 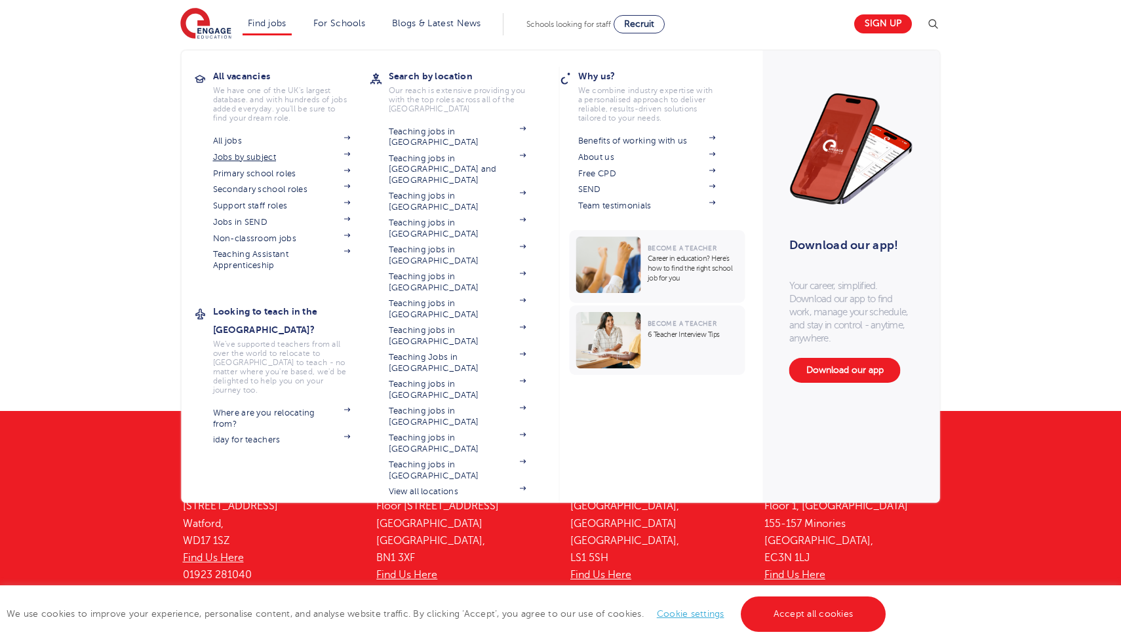 What do you see at coordinates (437, 23) in the screenshot?
I see `a: Blogs & Latest News` at bounding box center [437, 23].